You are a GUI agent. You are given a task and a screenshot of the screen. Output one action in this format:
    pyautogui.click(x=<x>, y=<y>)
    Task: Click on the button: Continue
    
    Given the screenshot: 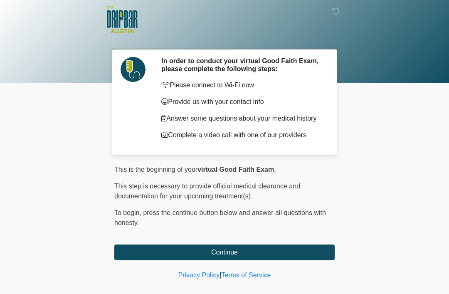 What is the action you would take?
    pyautogui.click(x=224, y=252)
    